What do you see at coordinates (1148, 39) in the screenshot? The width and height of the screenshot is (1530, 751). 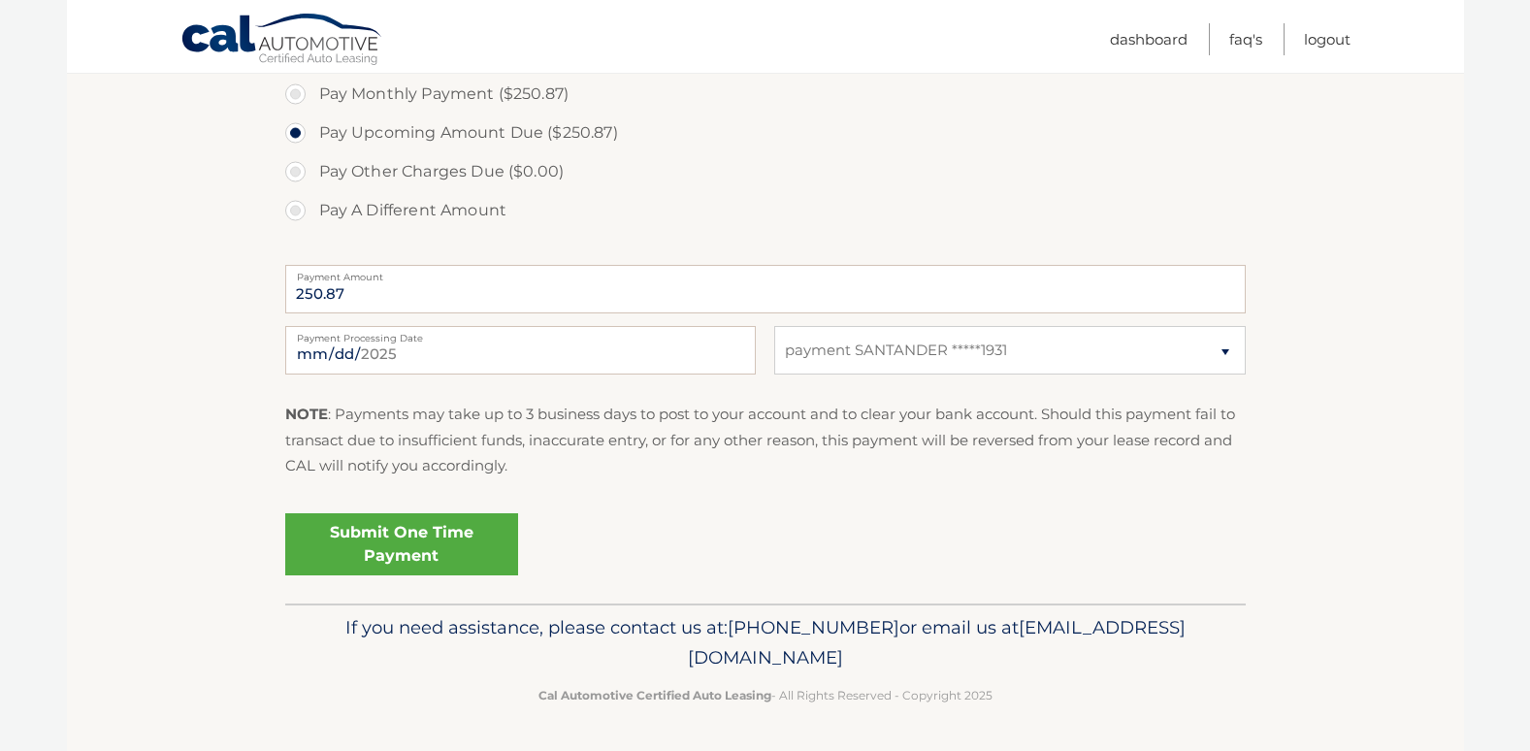 I see `a: Dashboard` at bounding box center [1148, 39].